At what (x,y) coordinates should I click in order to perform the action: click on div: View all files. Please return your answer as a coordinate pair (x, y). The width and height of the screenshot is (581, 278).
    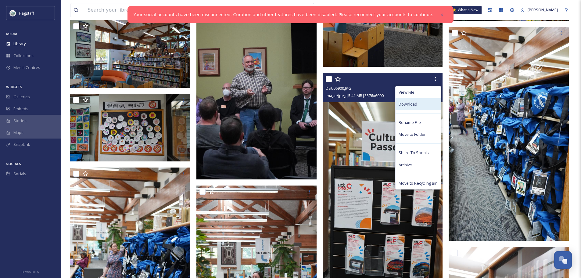
    Looking at the image, I should click on (293, 10).